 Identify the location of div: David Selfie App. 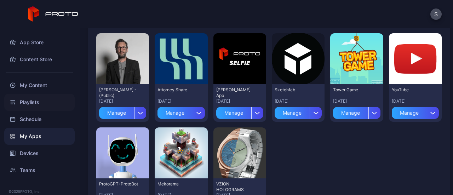
(236, 93).